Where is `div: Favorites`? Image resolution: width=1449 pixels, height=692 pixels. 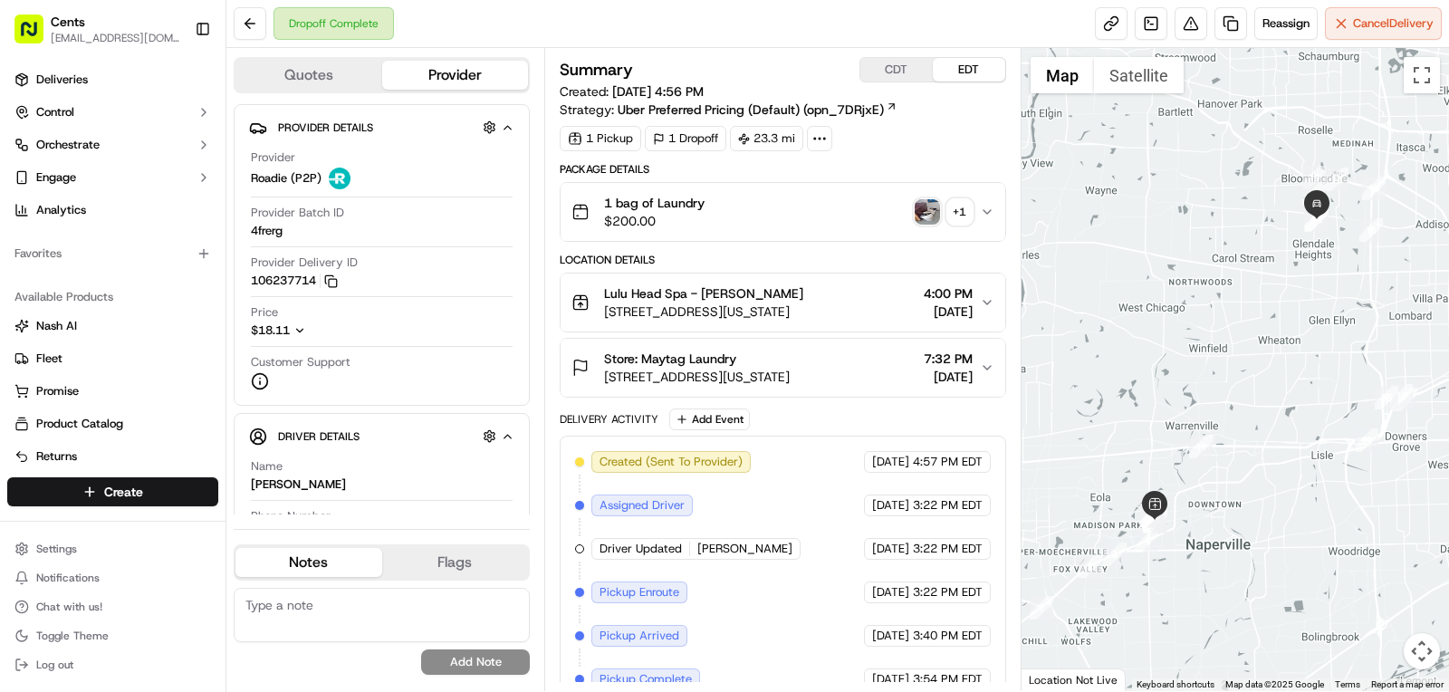 div: Favorites is located at coordinates (112, 254).